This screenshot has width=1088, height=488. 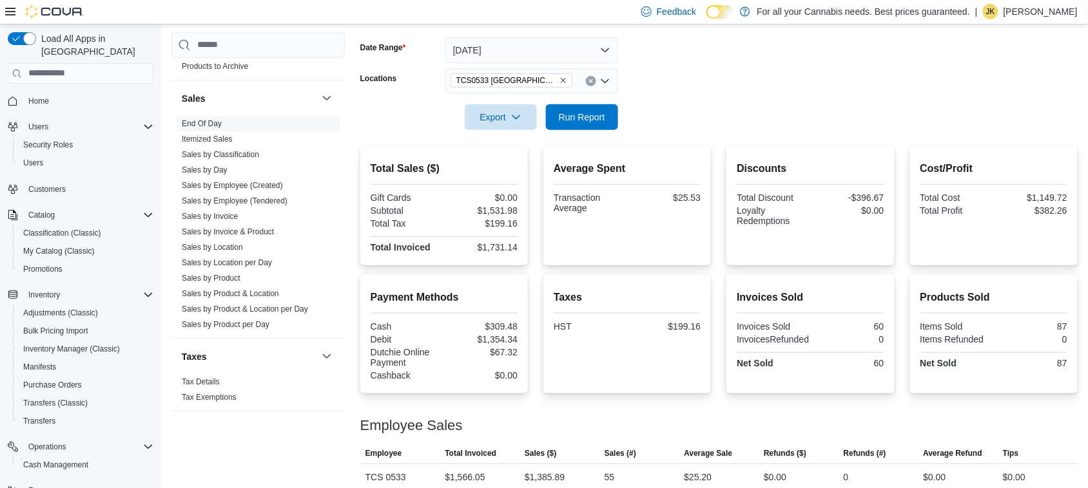 What do you see at coordinates (194, 357) in the screenshot?
I see `h3: Taxes` at bounding box center [194, 357].